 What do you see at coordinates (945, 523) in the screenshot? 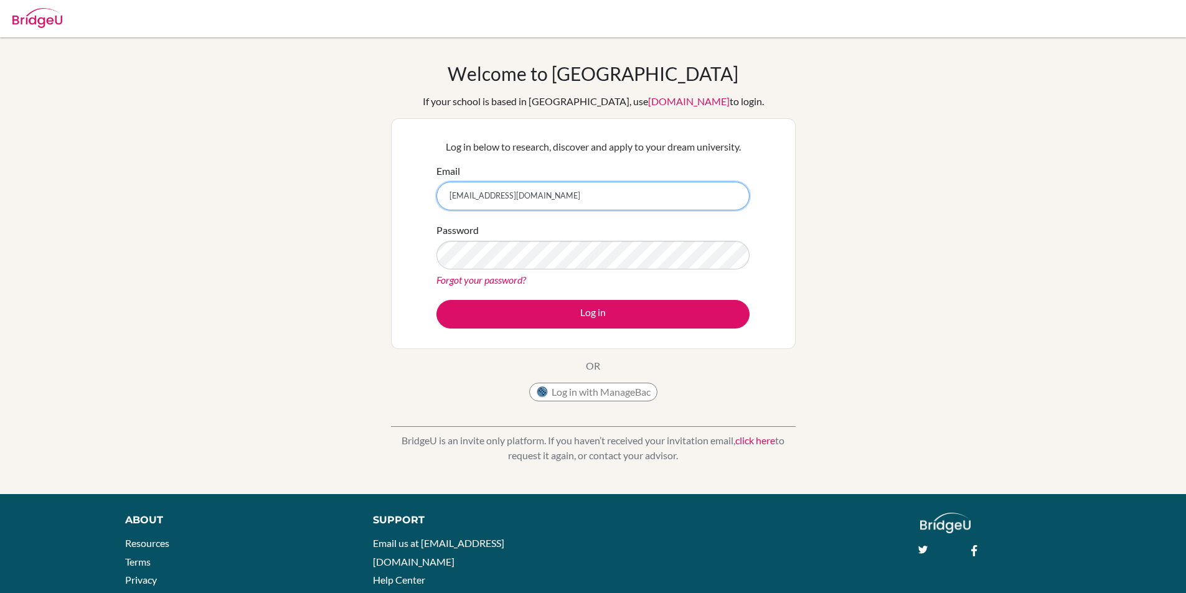
I see `img: logo_white@2x-f4f0deed5e89b7ecb1c2cc34c3e3d731f90f0f143d5ea2071677605dd97b5244.png` at bounding box center [945, 523].